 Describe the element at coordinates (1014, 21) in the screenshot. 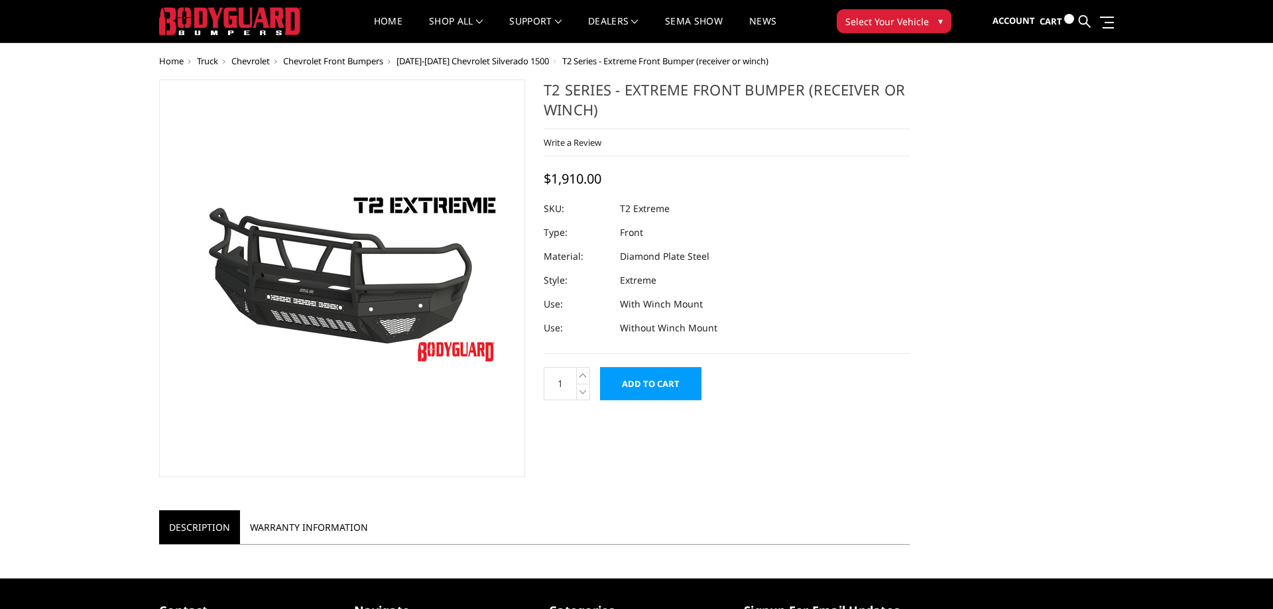

I see `span: Account` at that location.